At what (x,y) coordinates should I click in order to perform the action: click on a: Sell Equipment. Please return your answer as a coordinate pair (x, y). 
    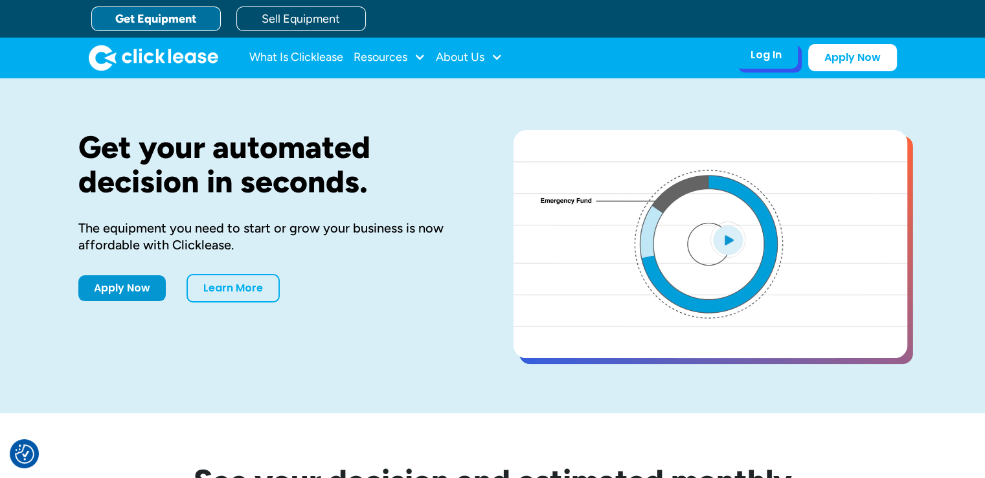
    Looking at the image, I should click on (301, 19).